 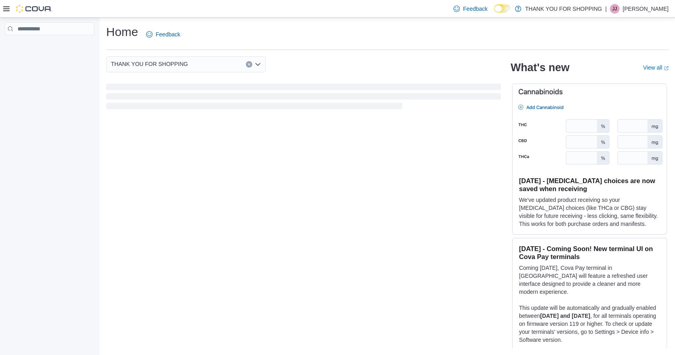 I want to click on p: This update will be automatically and gradually enabled between , for all terminals operating on ..., so click(x=590, y=323).